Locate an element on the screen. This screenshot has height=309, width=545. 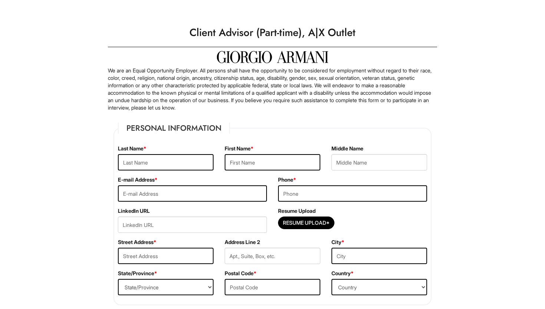
label: Postal Code is located at coordinates (241, 273).